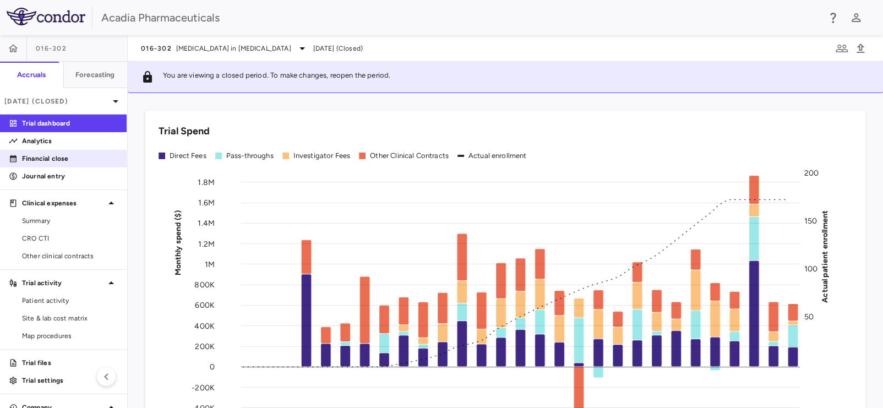 The width and height of the screenshot is (883, 408). Describe the element at coordinates (824, 256) in the screenshot. I see `tspan: Actual patient enrollment` at that location.